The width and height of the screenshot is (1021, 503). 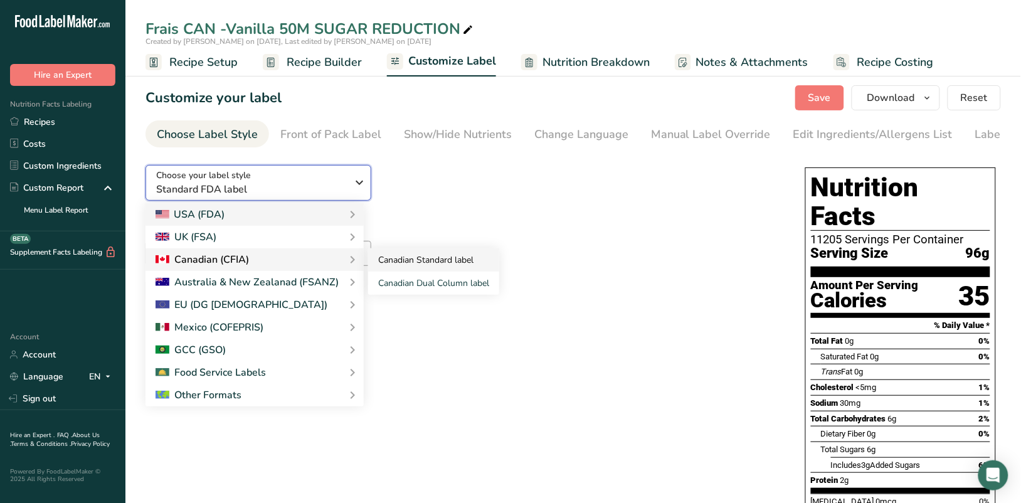 What do you see at coordinates (843, 433) in the screenshot?
I see `span: Dietary Fiber` at bounding box center [843, 433].